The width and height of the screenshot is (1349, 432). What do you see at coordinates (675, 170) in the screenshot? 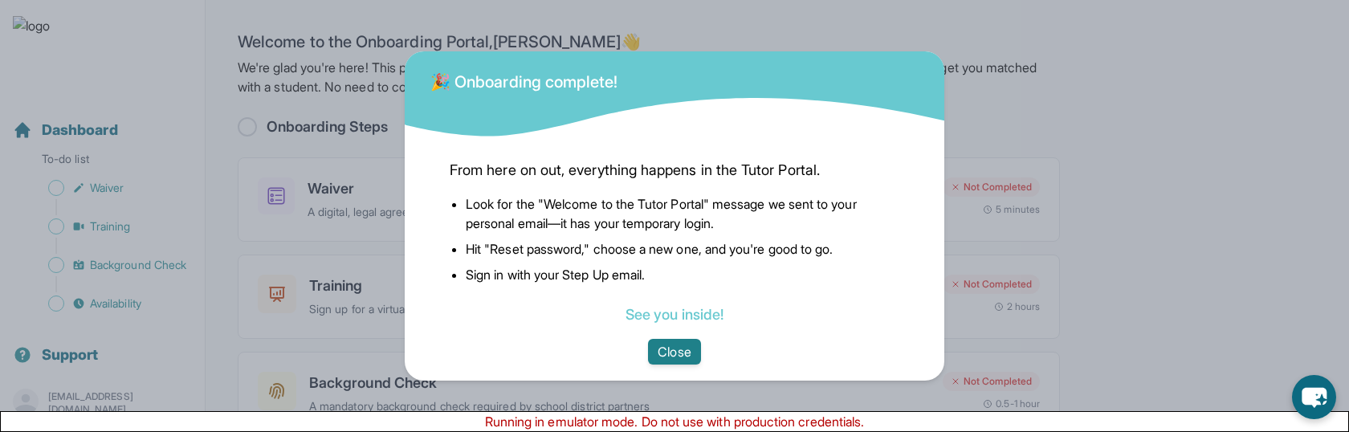
I see `span: From here on out, everything happens in the Tutor Portal.` at bounding box center [675, 170].